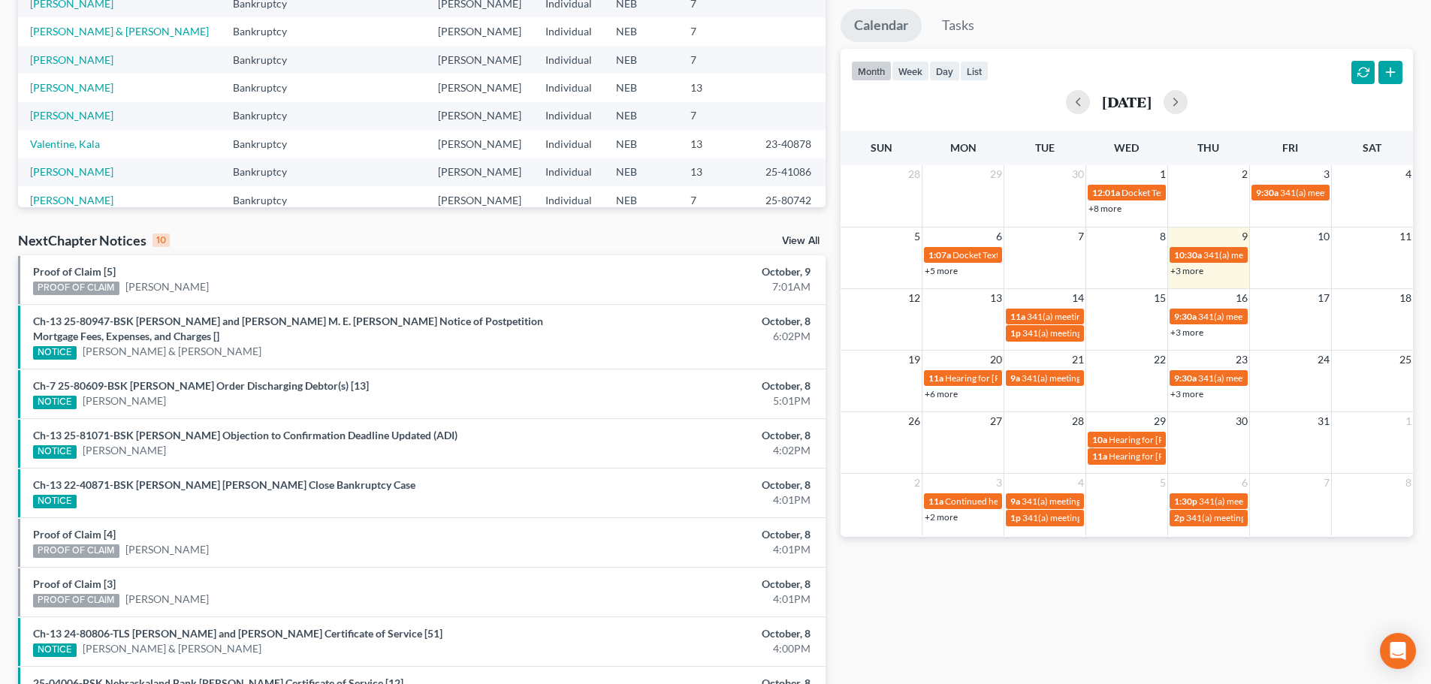 This screenshot has width=1431, height=684. Describe the element at coordinates (1015, 518) in the screenshot. I see `span: 1p` at that location.